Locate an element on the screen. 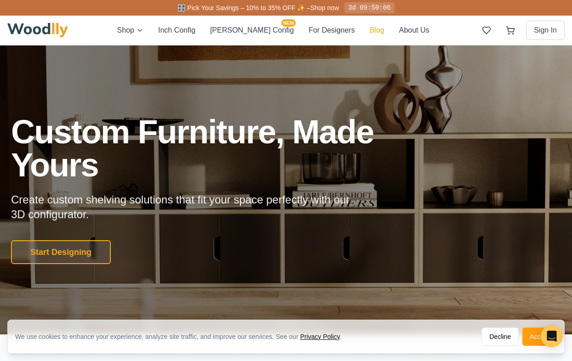 This screenshot has height=361, width=572. img: Woodlly is located at coordinates (38, 30).